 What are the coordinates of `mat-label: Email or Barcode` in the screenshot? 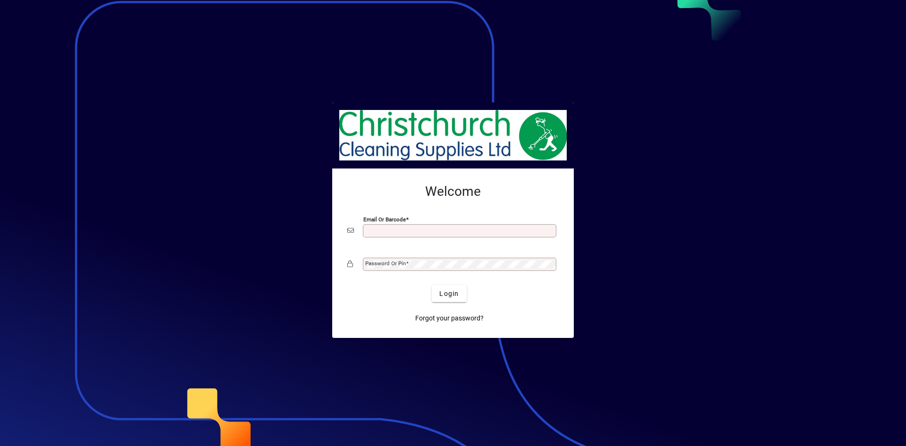 It's located at (384, 219).